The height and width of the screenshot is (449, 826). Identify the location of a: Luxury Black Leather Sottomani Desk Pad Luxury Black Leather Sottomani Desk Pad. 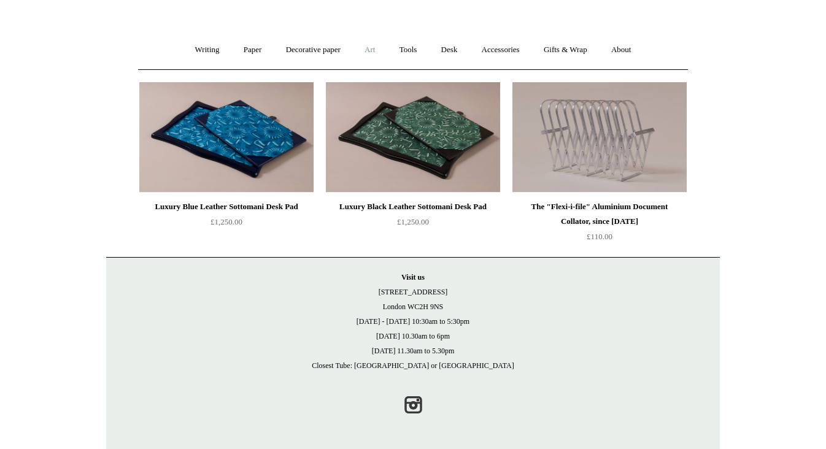
(413, 137).